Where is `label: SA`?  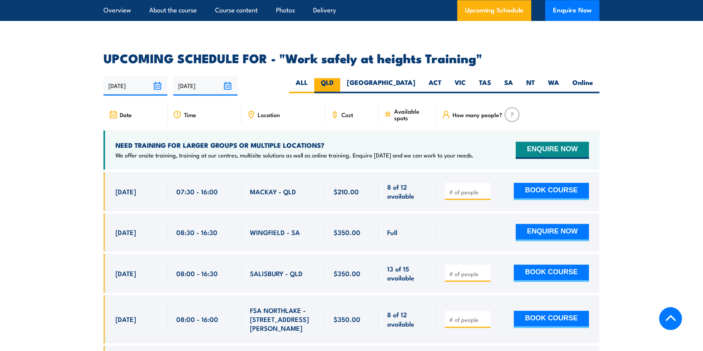 label: SA is located at coordinates (509, 85).